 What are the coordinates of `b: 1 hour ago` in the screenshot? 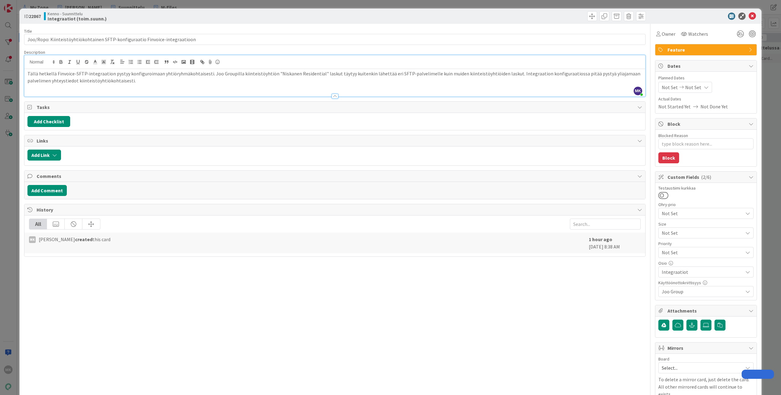 It's located at (601, 239).